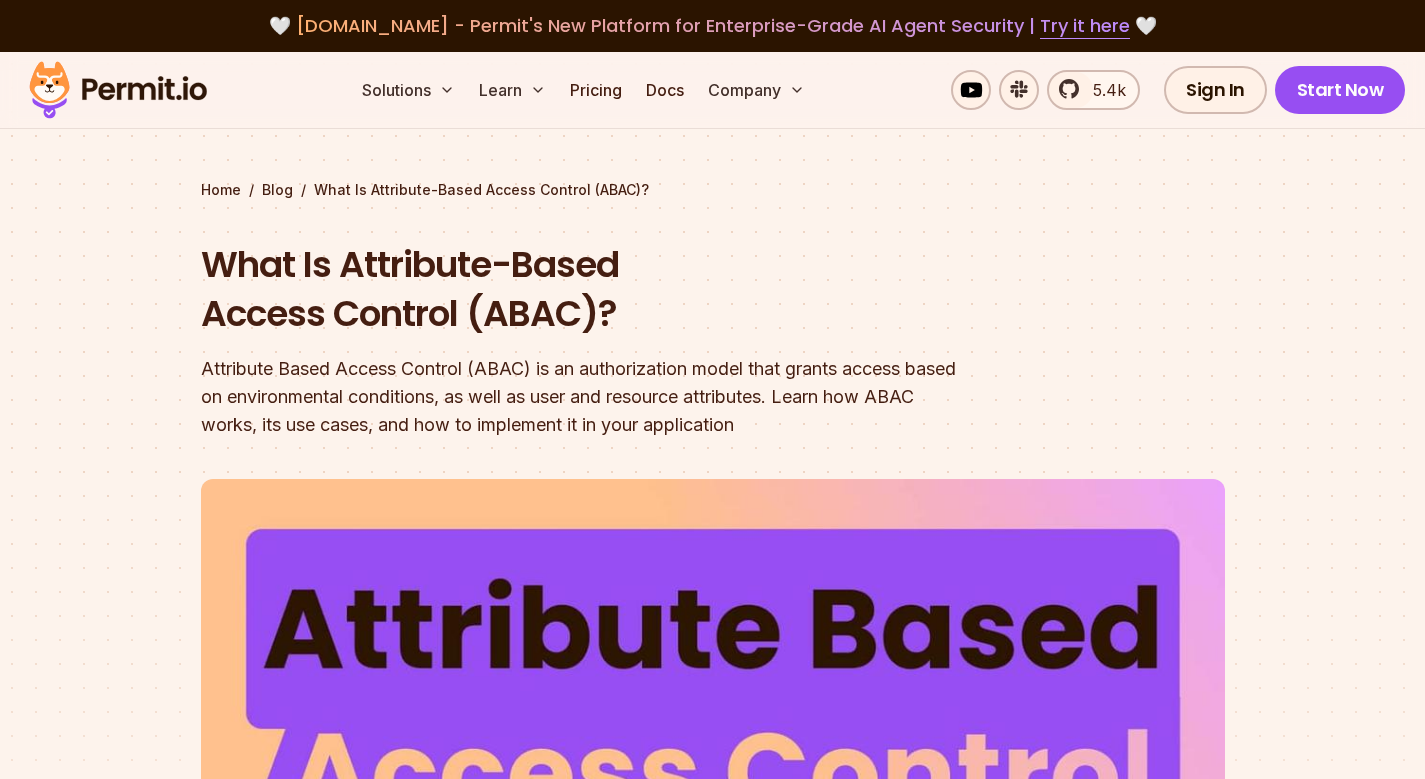 This screenshot has height=779, width=1425. What do you see at coordinates (512, 90) in the screenshot?
I see `button: Learn` at bounding box center [512, 90].